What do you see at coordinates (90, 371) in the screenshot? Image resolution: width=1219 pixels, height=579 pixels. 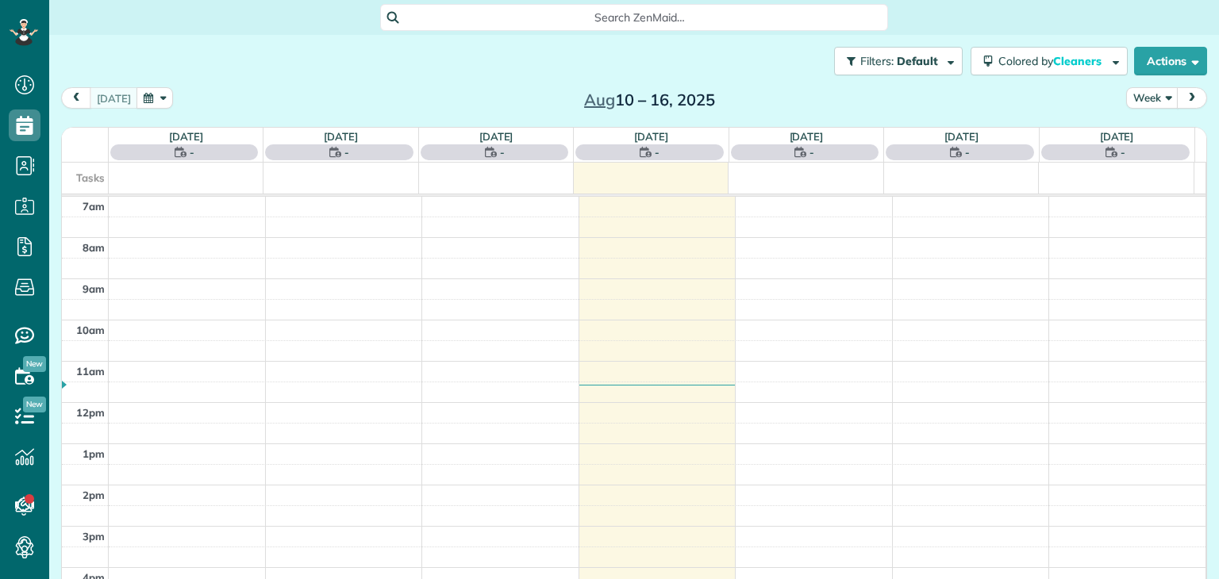 I see `span: 11am` at bounding box center [90, 371].